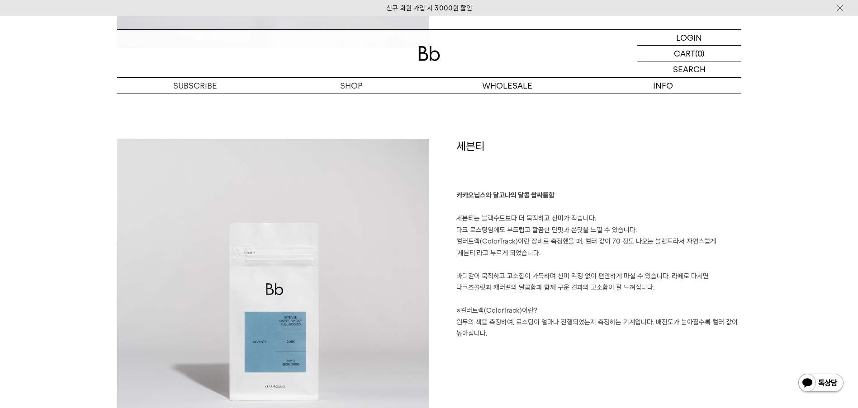  I want to click on p: SEARCH, so click(689, 69).